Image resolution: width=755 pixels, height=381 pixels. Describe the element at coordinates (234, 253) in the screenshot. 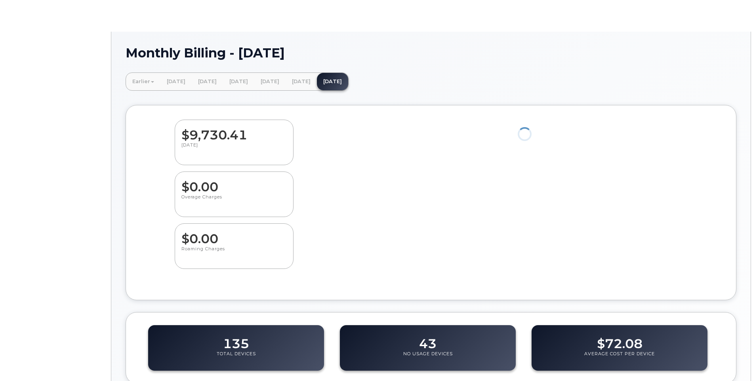

I see `p: Roaming Charges` at that location.